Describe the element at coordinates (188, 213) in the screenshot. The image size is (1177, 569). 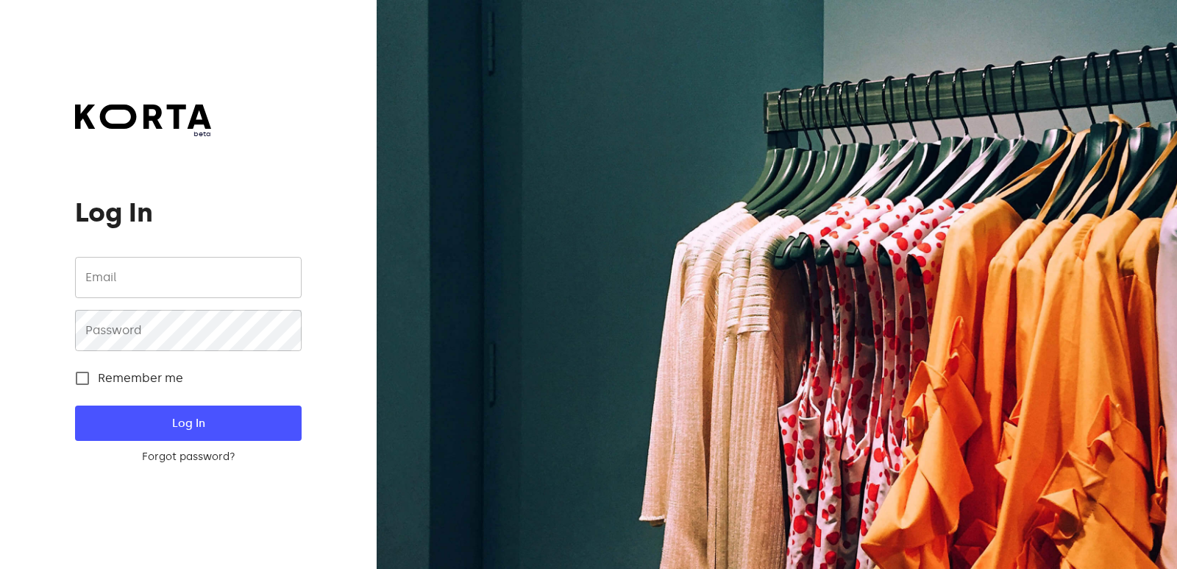
I see `h1: Log In` at that location.